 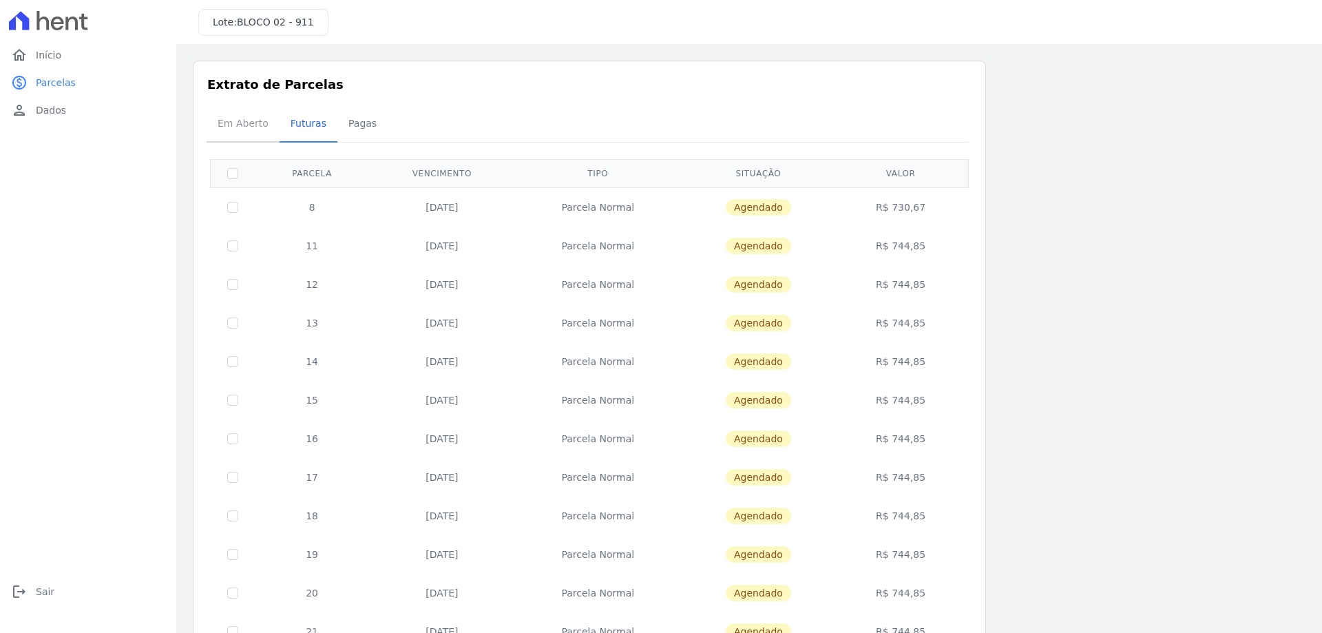 What do you see at coordinates (56, 83) in the screenshot?
I see `span: Parcelas` at bounding box center [56, 83].